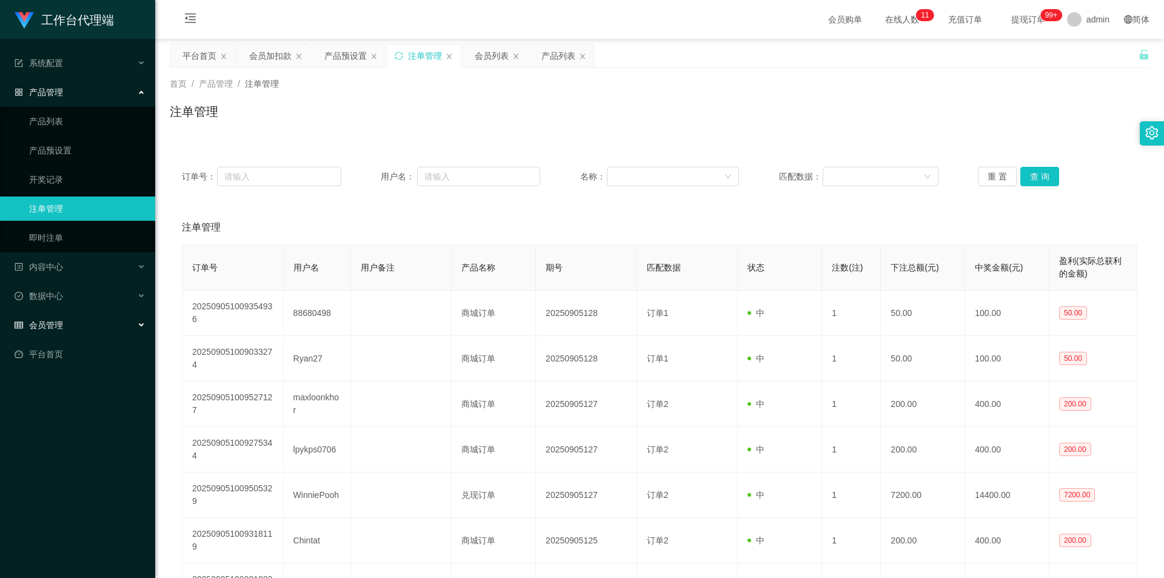 This screenshot has width=1164, height=578. Describe the element at coordinates (190, 20) in the screenshot. I see `i: 图标: menu-fold` at that location.